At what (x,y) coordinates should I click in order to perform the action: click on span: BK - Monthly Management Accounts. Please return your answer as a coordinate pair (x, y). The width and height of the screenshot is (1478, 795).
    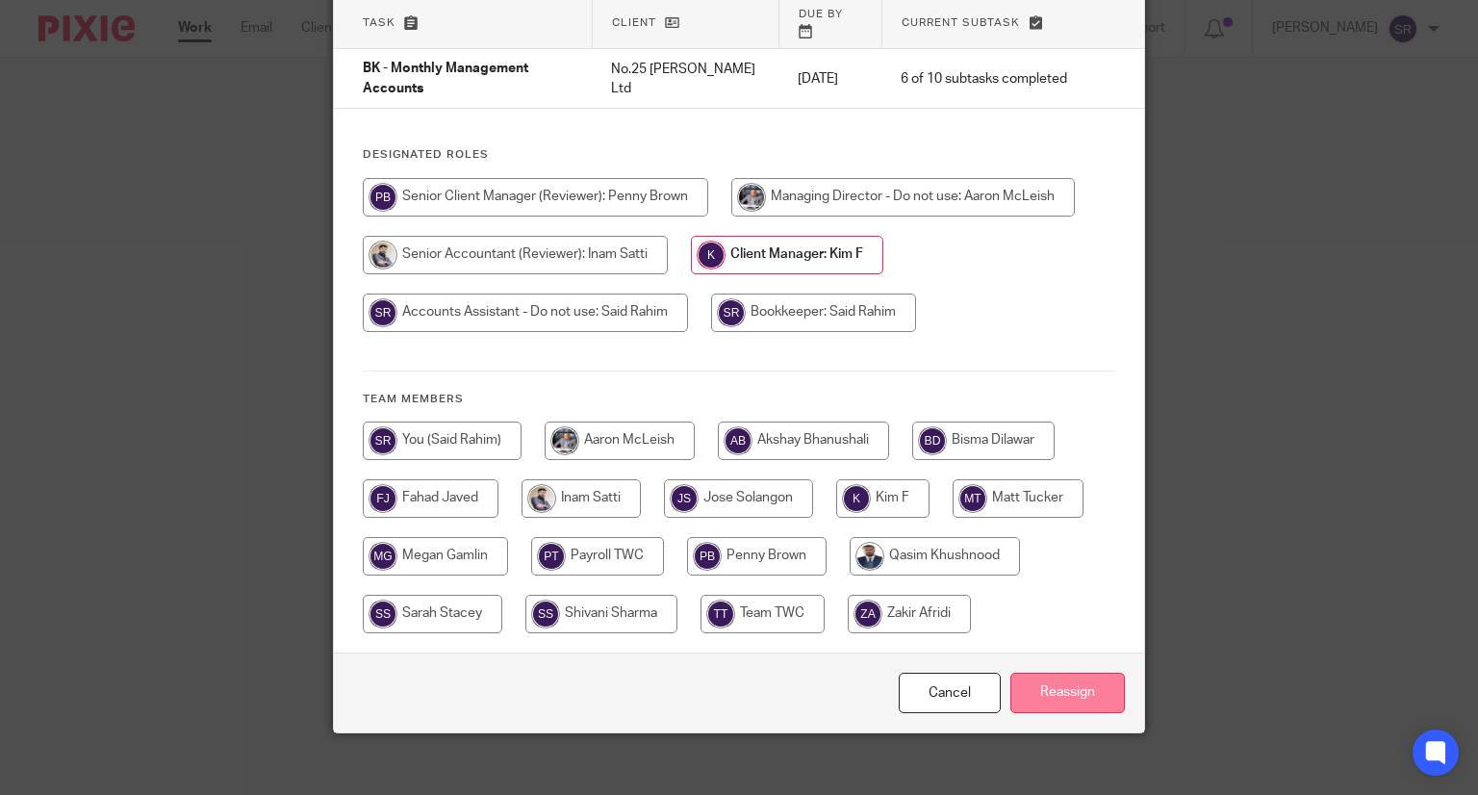
    Looking at the image, I should click on (446, 79).